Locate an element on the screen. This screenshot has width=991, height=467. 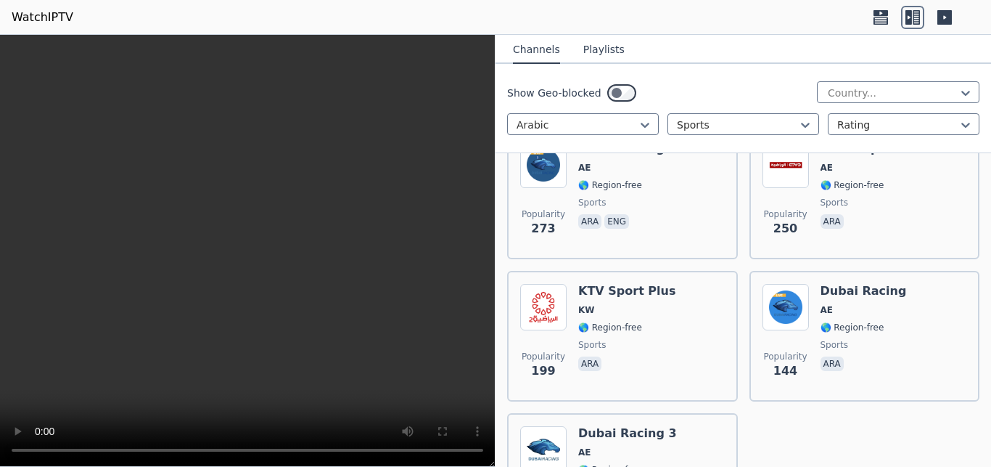
span: 199 is located at coordinates (543, 371).